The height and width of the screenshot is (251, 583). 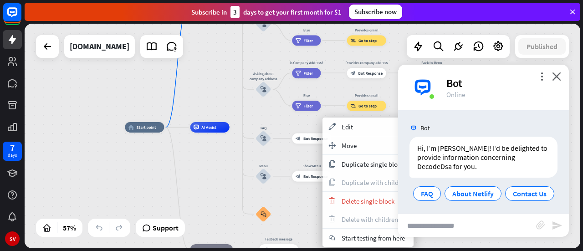 What do you see at coordinates (368, 201) in the screenshot?
I see `span: Delete single block` at bounding box center [368, 201].